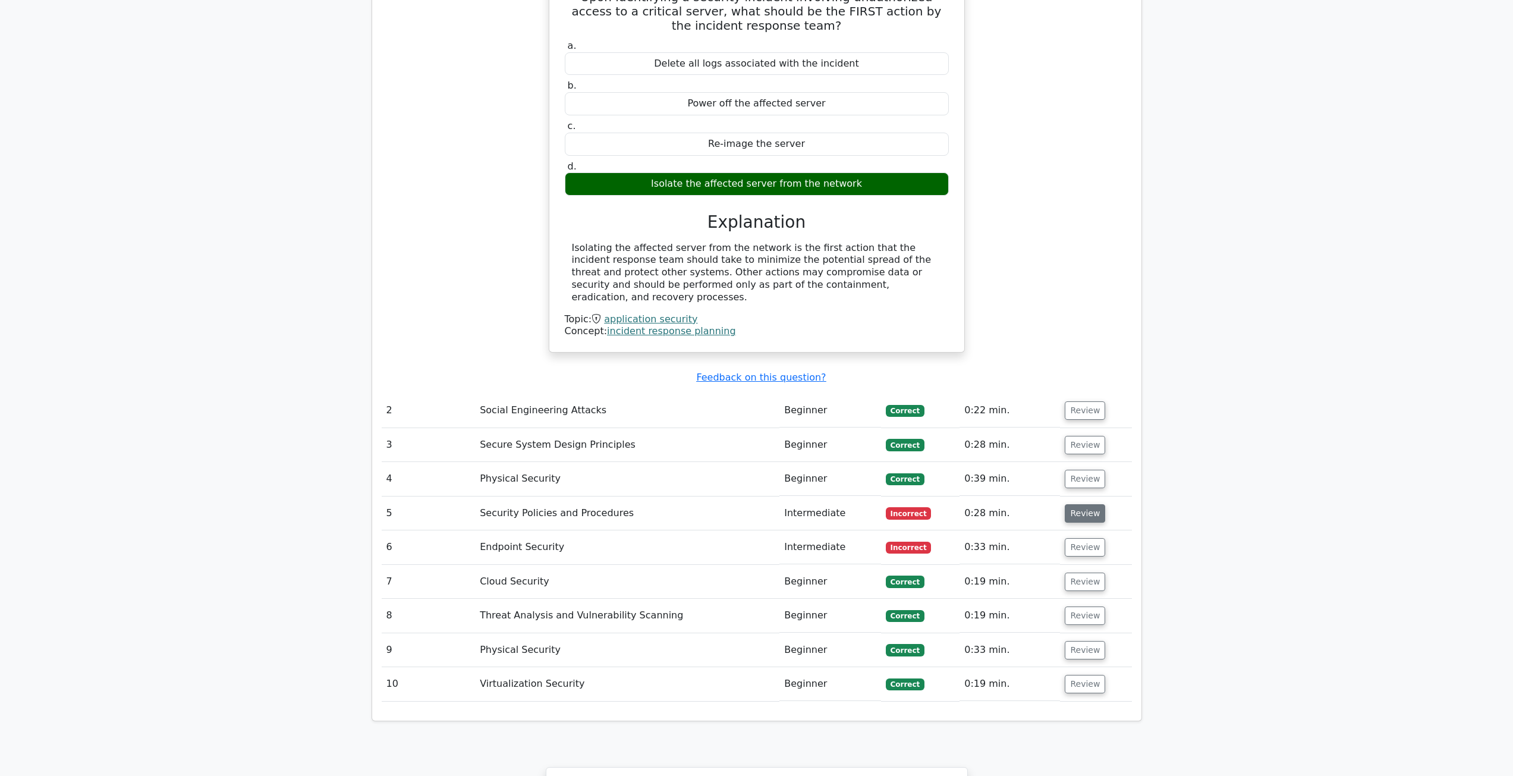  I want to click on u: Feedback on this question?, so click(761, 377).